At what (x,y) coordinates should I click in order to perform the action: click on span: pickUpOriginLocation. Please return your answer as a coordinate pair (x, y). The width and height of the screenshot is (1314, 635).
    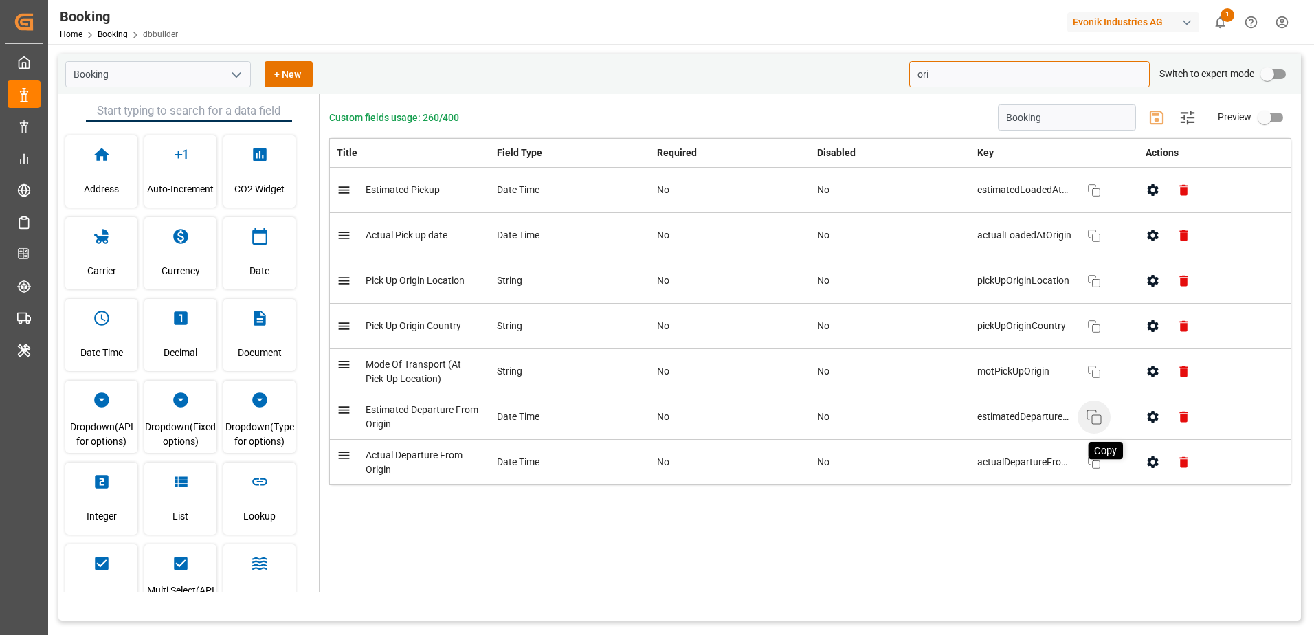
    Looking at the image, I should click on (1025, 280).